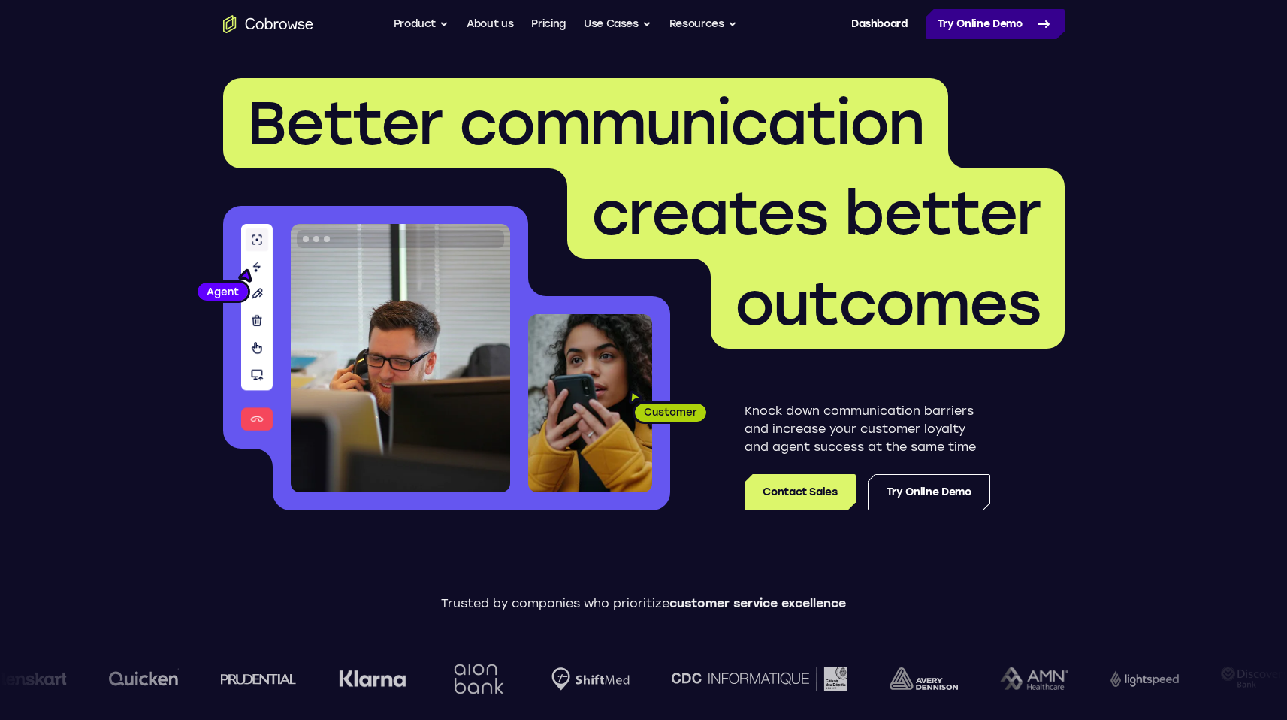 The width and height of the screenshot is (1287, 720). Describe the element at coordinates (703, 24) in the screenshot. I see `button: Resources` at that location.